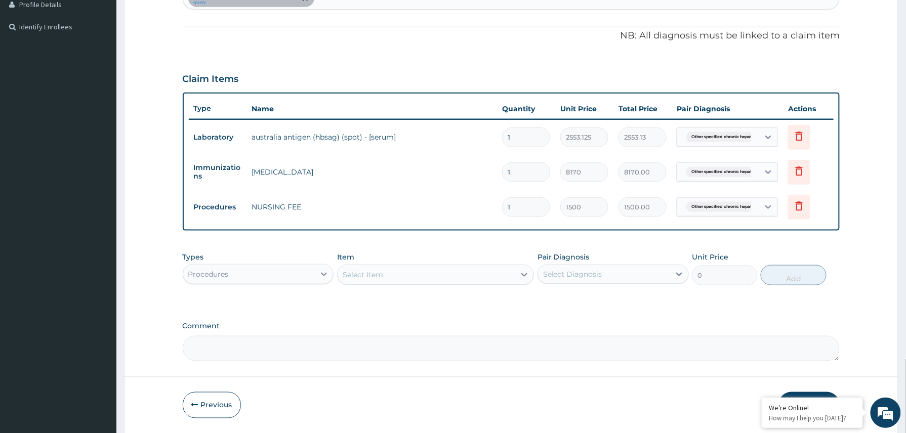 This screenshot has height=433, width=906. Describe the element at coordinates (99, 179) in the screenshot. I see `span: We're online!` at that location.